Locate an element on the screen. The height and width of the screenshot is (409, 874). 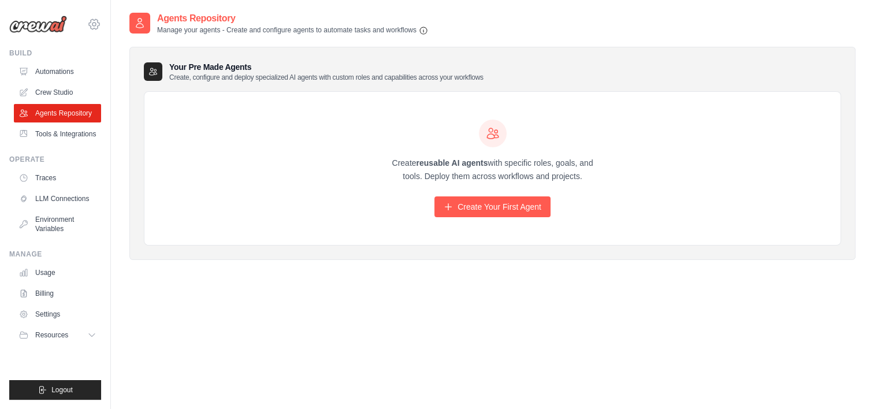
a: Automations is located at coordinates (57, 72).